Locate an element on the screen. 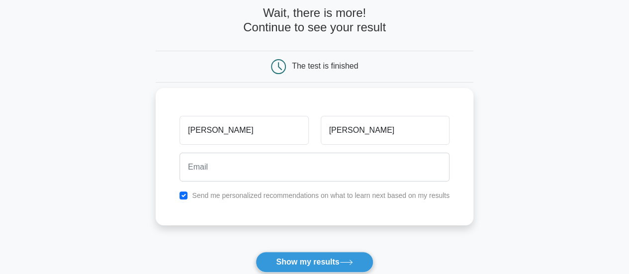 The height and width of the screenshot is (274, 629). button: Show my results is located at coordinates (314, 262).